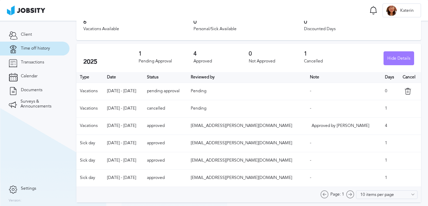 This screenshot has height=206, width=428. Describe the element at coordinates (337, 195) in the screenshot. I see `span: Page: 1` at that location.